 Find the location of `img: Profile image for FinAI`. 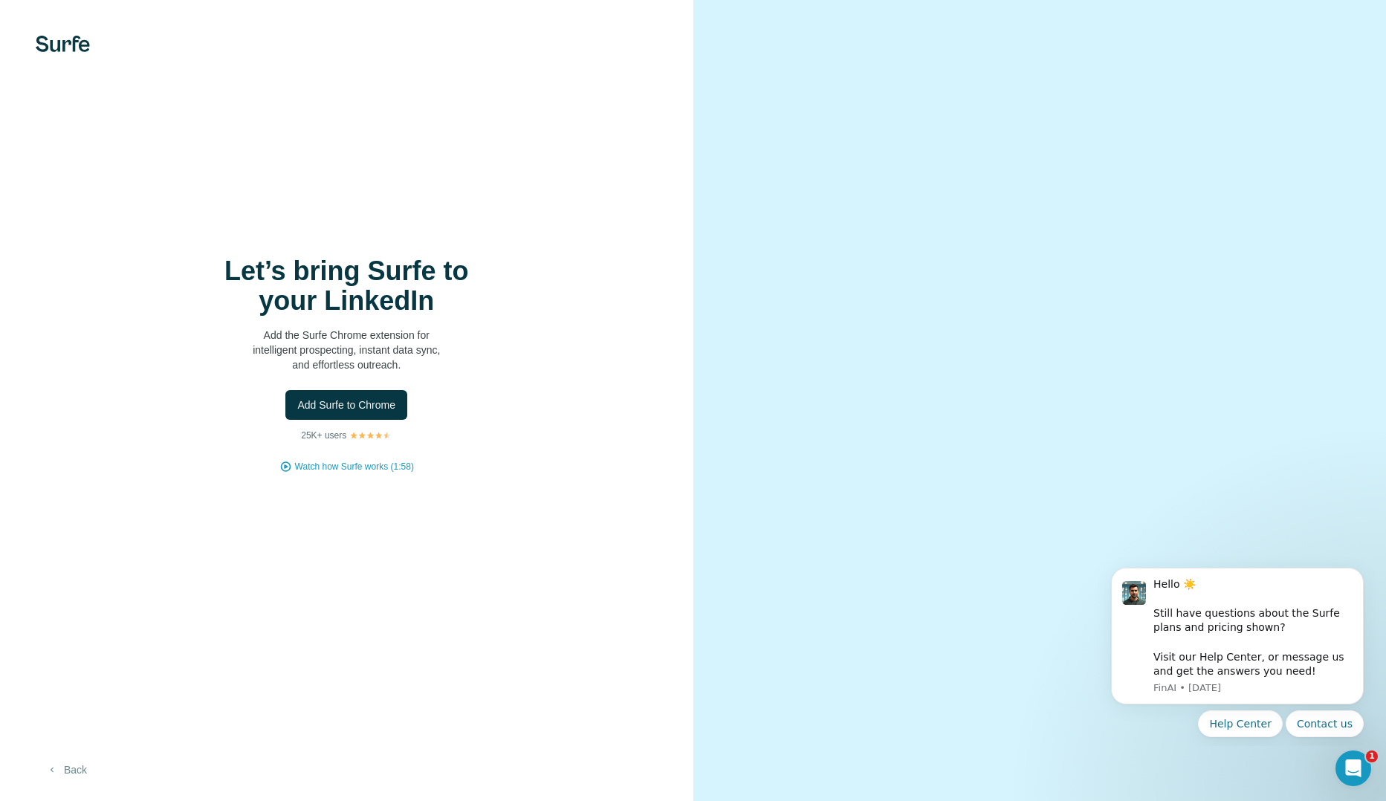

img: Profile image for FinAI is located at coordinates (45, 39).